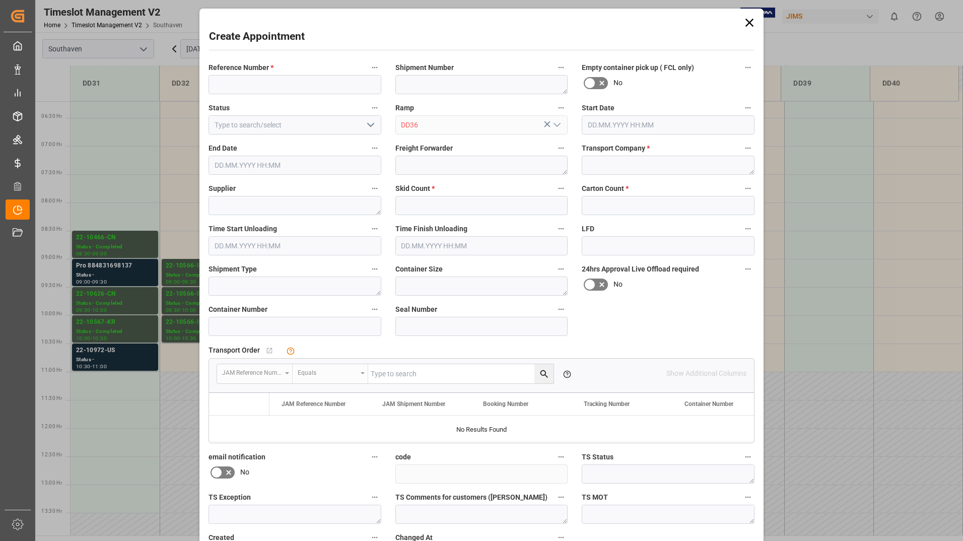 The width and height of the screenshot is (963, 541). I want to click on span: Booking Number, so click(506, 404).